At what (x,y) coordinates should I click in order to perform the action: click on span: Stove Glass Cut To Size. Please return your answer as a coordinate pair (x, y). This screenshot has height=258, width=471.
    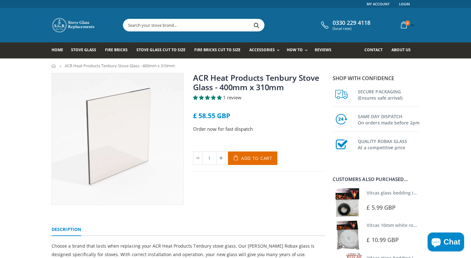
    Looking at the image, I should click on (161, 50).